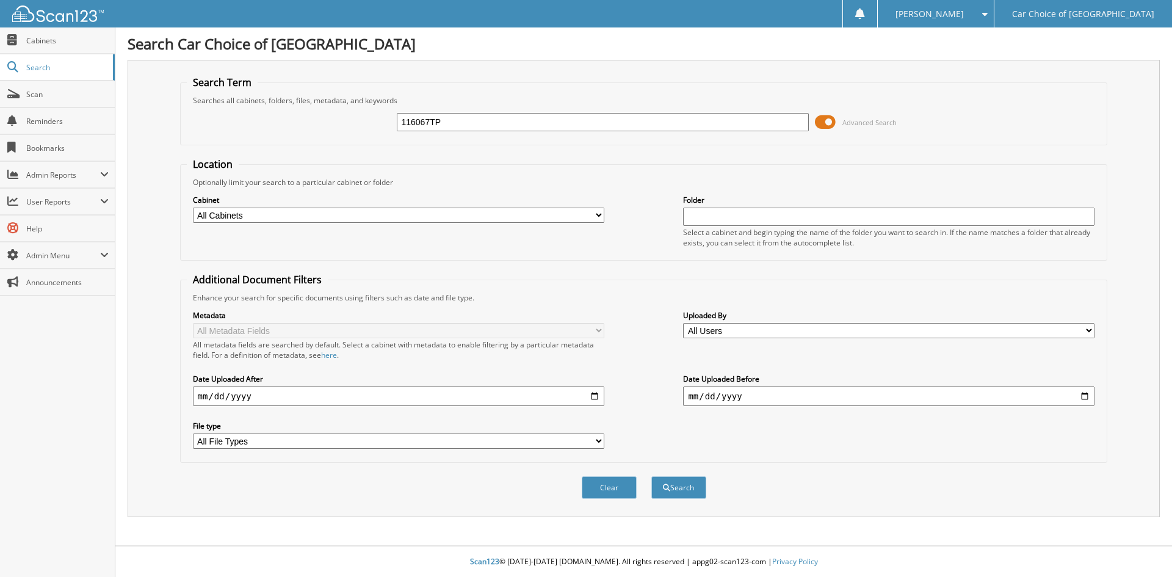 The width and height of the screenshot is (1172, 577). What do you see at coordinates (644, 100) in the screenshot?
I see `div: Searches all cabinets, folders, files, metadata, and keywords` at bounding box center [644, 100].